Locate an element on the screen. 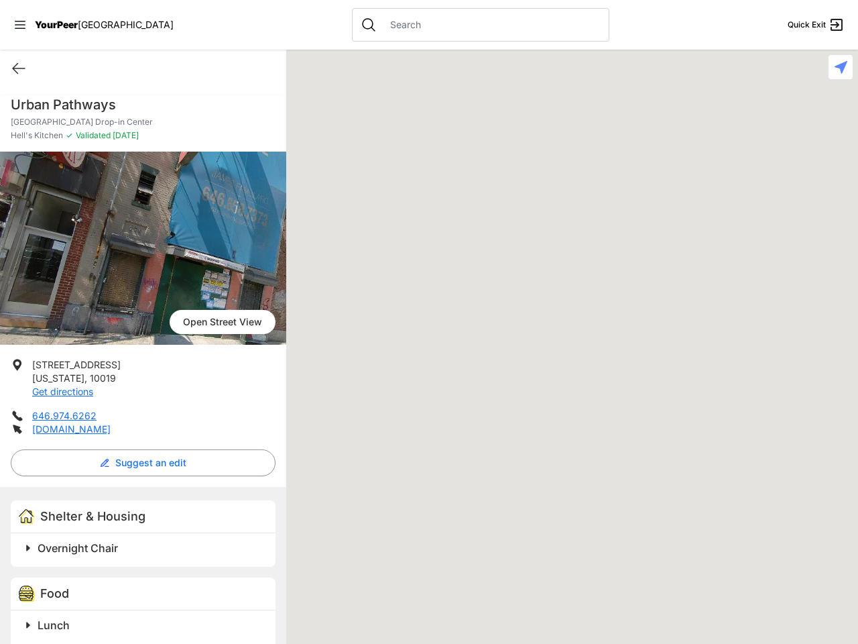 The width and height of the screenshot is (858, 644). span: Validated is located at coordinates (93, 135).